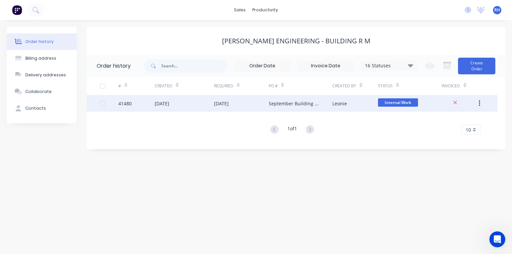  Describe the element at coordinates (326, 66) in the screenshot. I see `input: Invoice Date` at that location.